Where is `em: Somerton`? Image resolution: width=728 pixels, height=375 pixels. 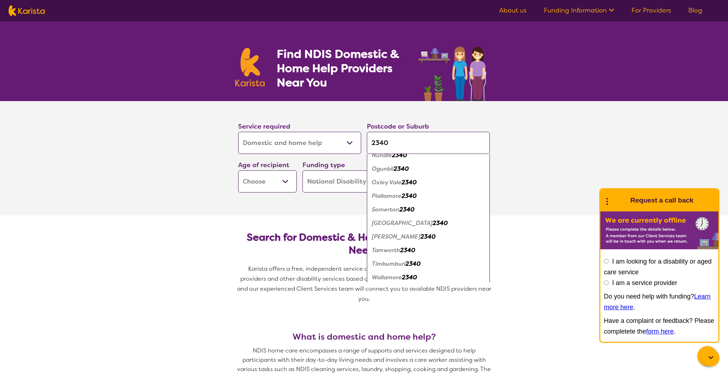
em: Somerton is located at coordinates (385, 209).